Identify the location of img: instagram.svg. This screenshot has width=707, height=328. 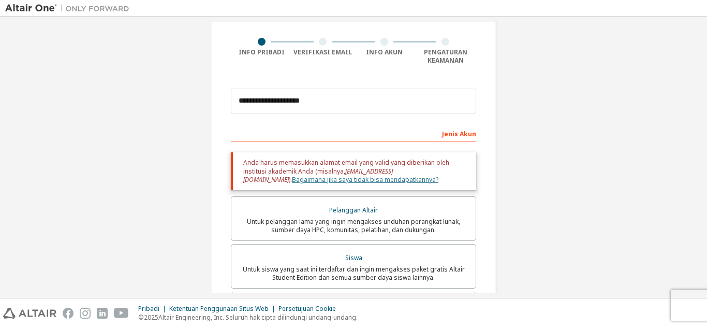
(85, 313).